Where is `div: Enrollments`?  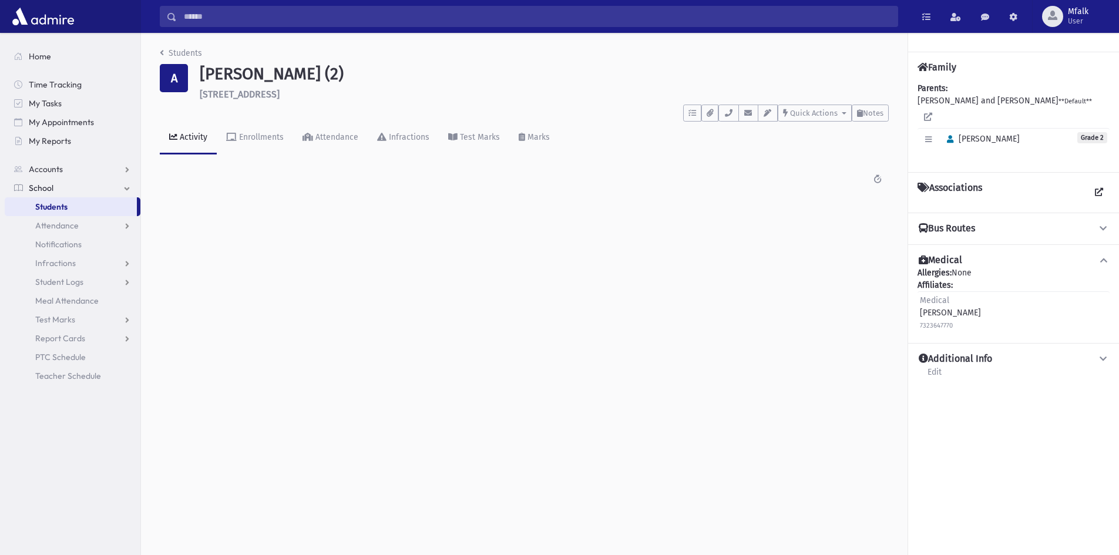
div: Enrollments is located at coordinates (260, 137).